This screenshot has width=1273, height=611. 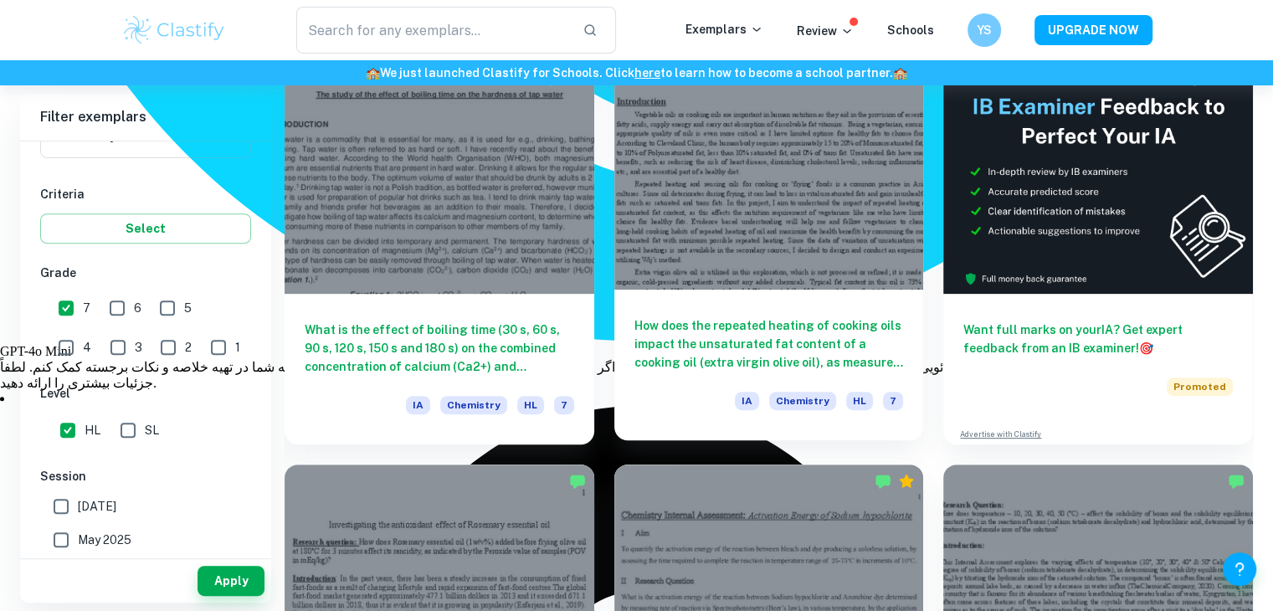 I want to click on h6: How does the repeated heating of cooking oils impact the unsaturated fat content of a cooking oil..., so click(x=769, y=344).